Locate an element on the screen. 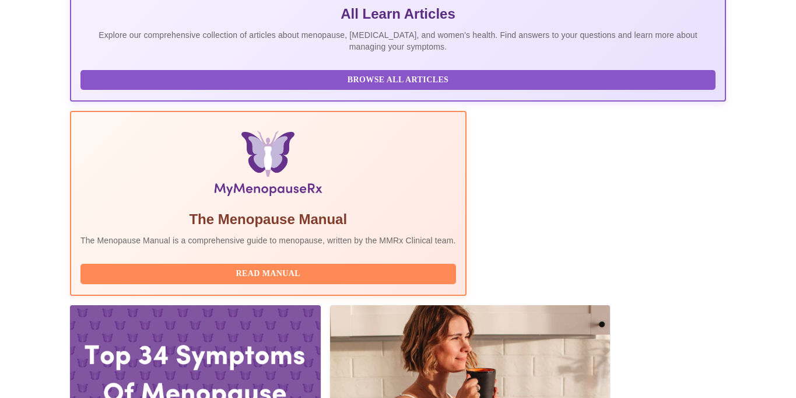  button: Read Manual is located at coordinates (268, 273).